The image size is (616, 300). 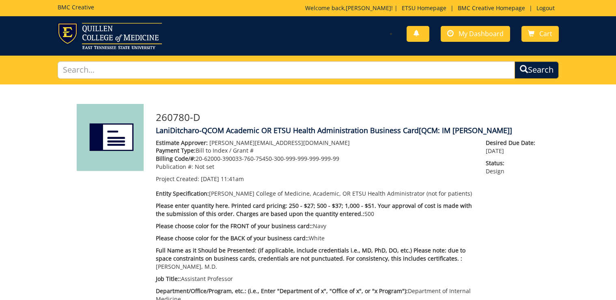 I want to click on span: Job Title::, so click(x=168, y=278).